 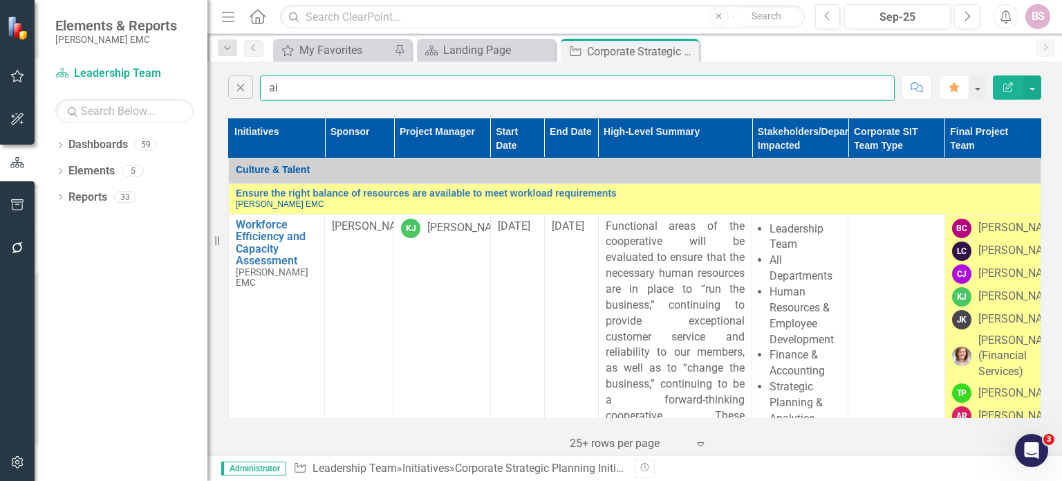 What do you see at coordinates (1049, 439) in the screenshot?
I see `span: 3` at bounding box center [1049, 439].